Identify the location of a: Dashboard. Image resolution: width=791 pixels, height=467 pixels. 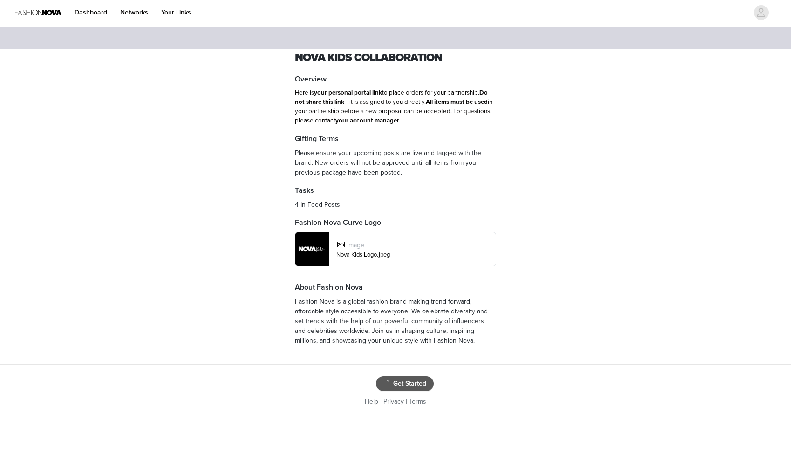
(91, 12).